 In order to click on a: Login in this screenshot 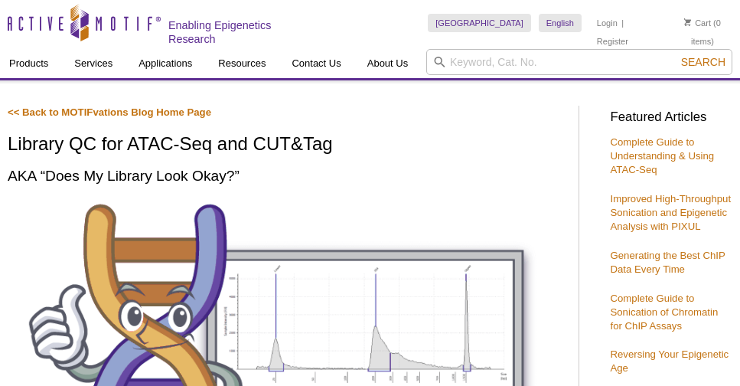, I will do `click(607, 23)`.